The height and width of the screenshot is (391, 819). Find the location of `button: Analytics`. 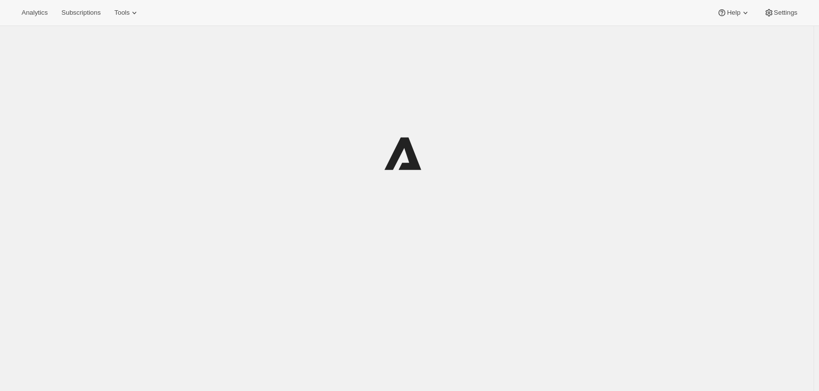

button: Analytics is located at coordinates (34, 13).